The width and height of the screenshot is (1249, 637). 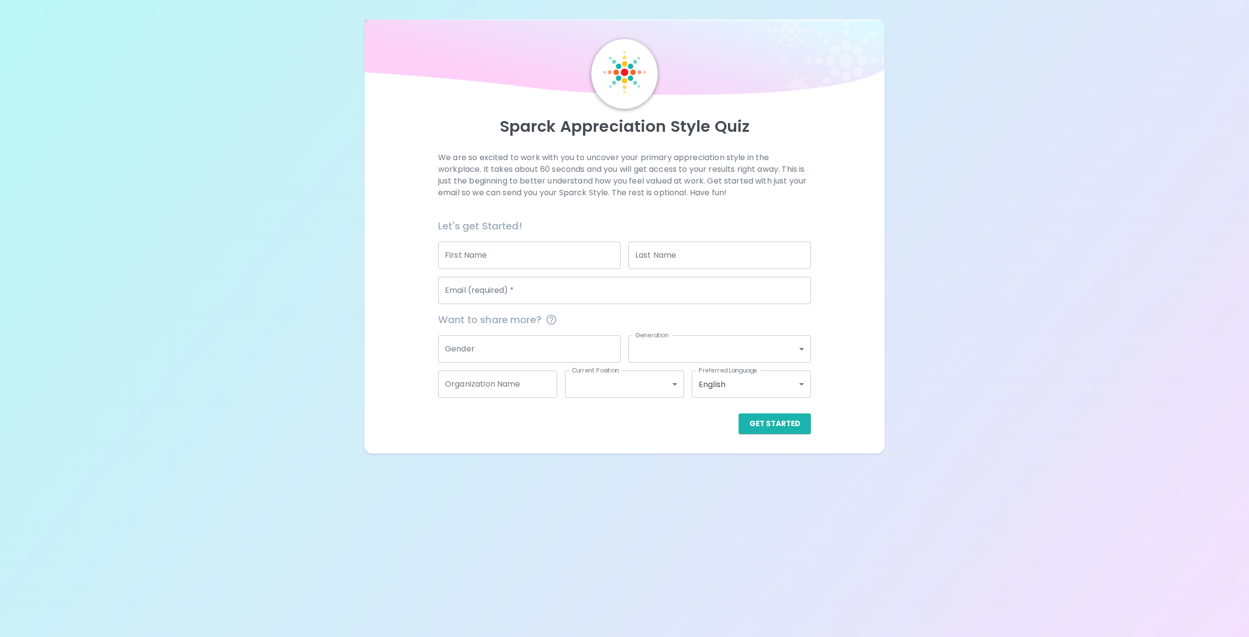 What do you see at coordinates (775, 423) in the screenshot?
I see `button: Get Started` at bounding box center [775, 423].